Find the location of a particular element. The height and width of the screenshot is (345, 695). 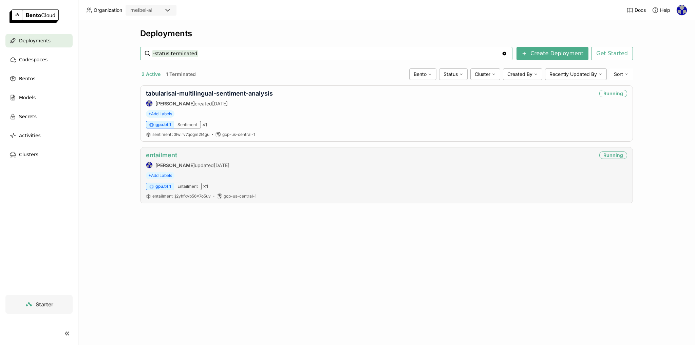

div: Status is located at coordinates (453, 74).